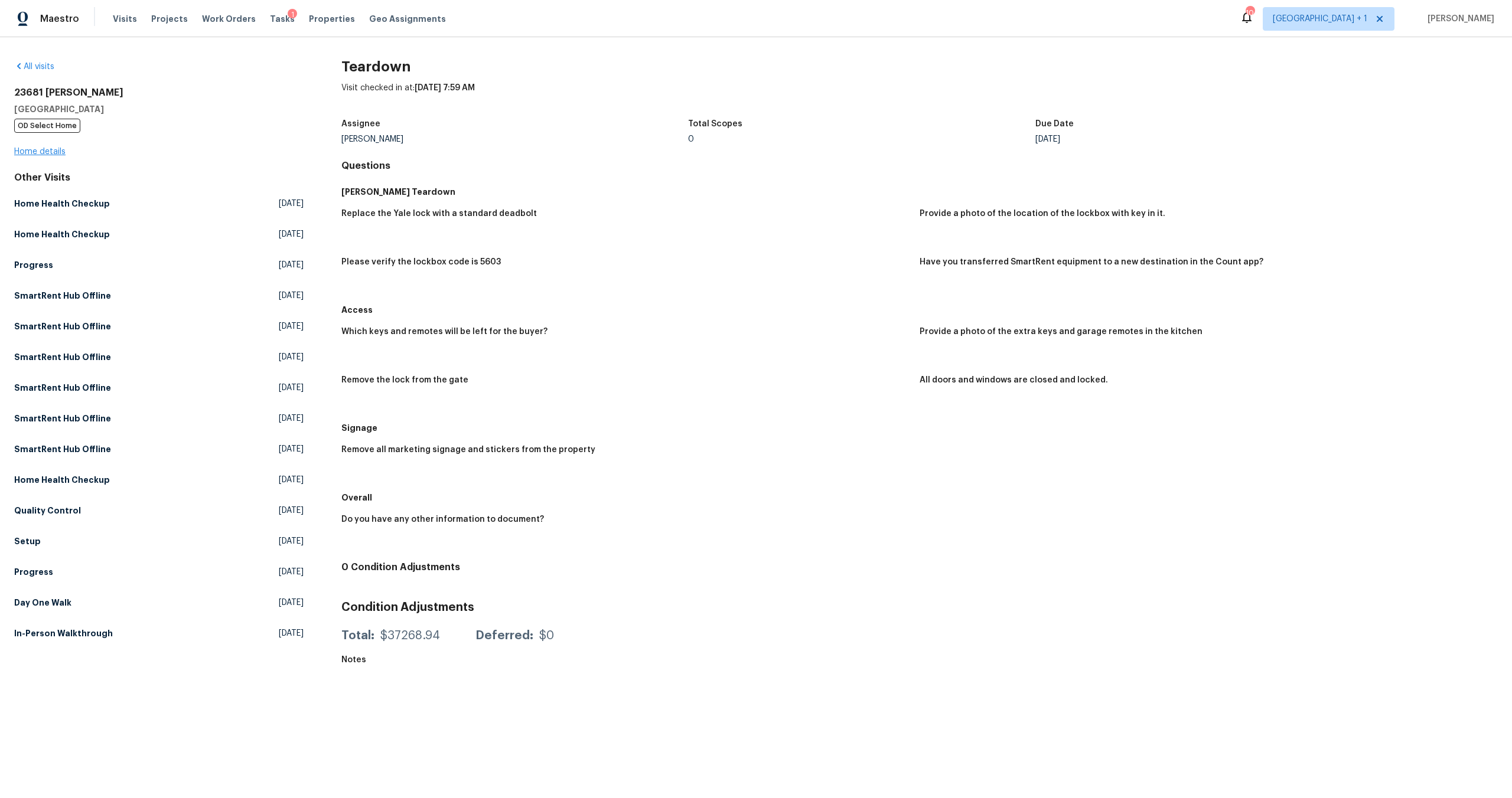 This screenshot has height=798, width=1512. I want to click on h5: Signage, so click(919, 427).